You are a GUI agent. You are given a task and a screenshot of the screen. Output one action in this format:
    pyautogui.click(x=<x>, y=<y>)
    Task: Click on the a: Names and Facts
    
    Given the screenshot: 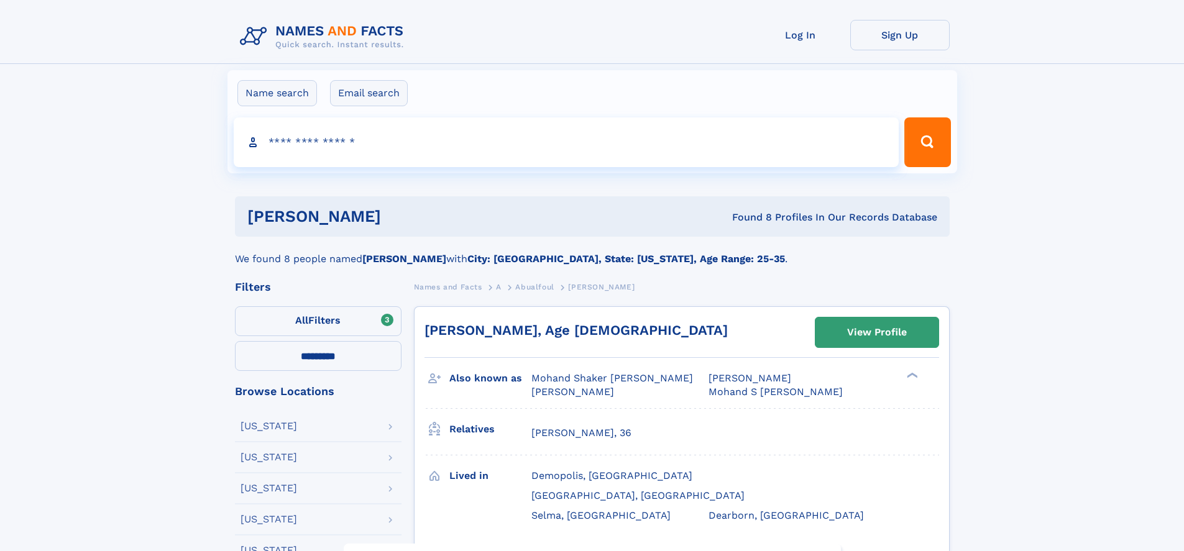 What is the action you would take?
    pyautogui.click(x=448, y=286)
    